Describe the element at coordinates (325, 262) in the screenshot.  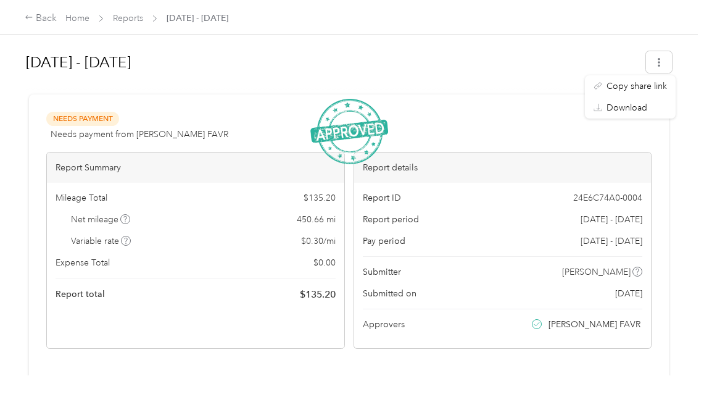
I see `span: $ 0.00` at that location.